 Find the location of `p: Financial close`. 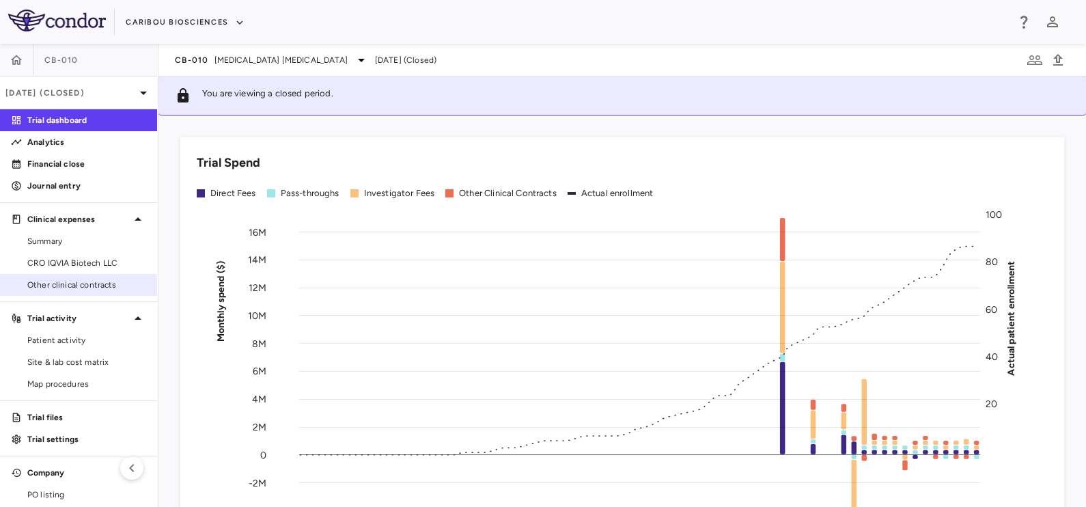

p: Financial close is located at coordinates (87, 164).